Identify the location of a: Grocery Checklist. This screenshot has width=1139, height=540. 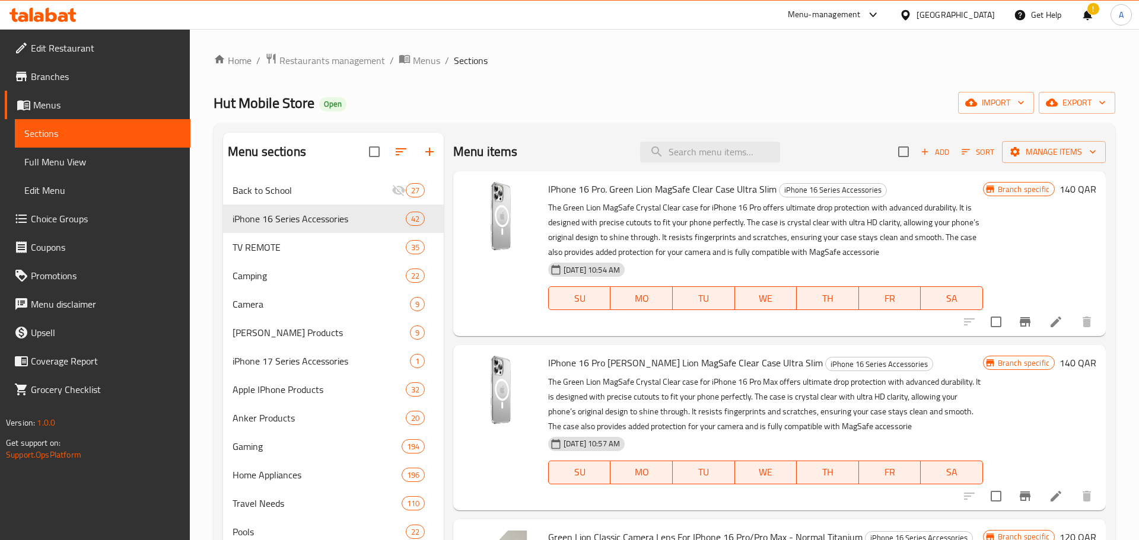
(97, 390).